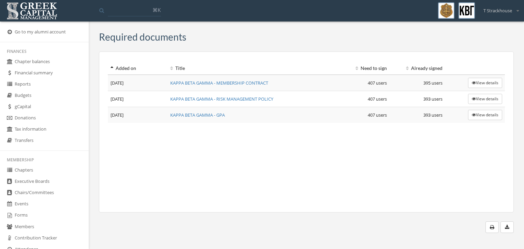 This screenshot has width=524, height=249. What do you see at coordinates (198, 115) in the screenshot?
I see `a: KAPPA BETA GAMMA - GPA` at bounding box center [198, 115].